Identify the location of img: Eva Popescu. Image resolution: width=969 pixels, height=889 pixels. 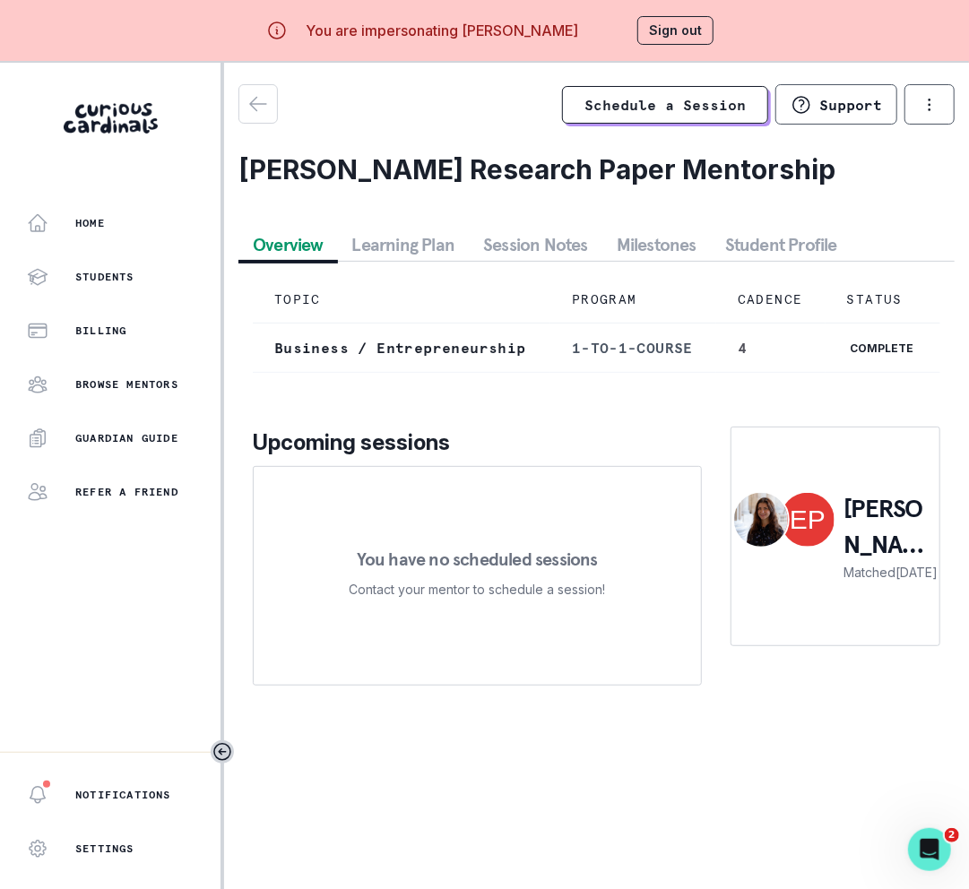
(807, 520).